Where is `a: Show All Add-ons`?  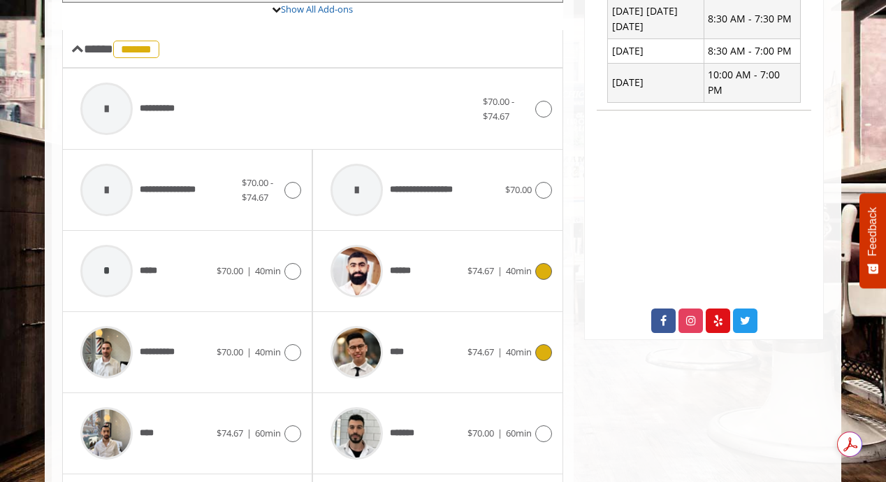
a: Show All Add-ons is located at coordinates (317, 9).